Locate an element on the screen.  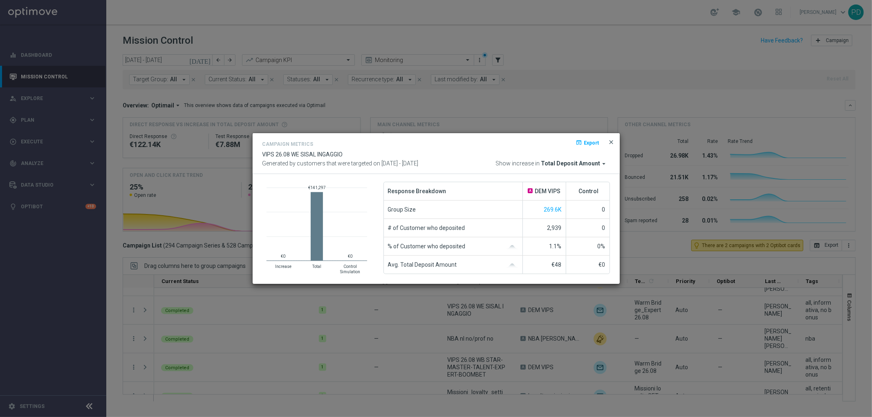
span: Total Deposit Amount is located at coordinates (570, 164).